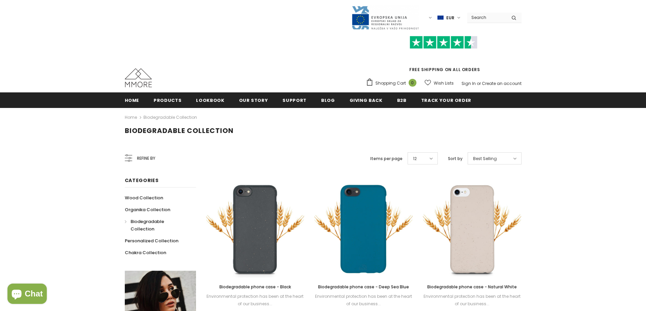 The width and height of the screenshot is (646, 311). I want to click on a: Biodegradable phone case - Natural White, so click(472, 287).